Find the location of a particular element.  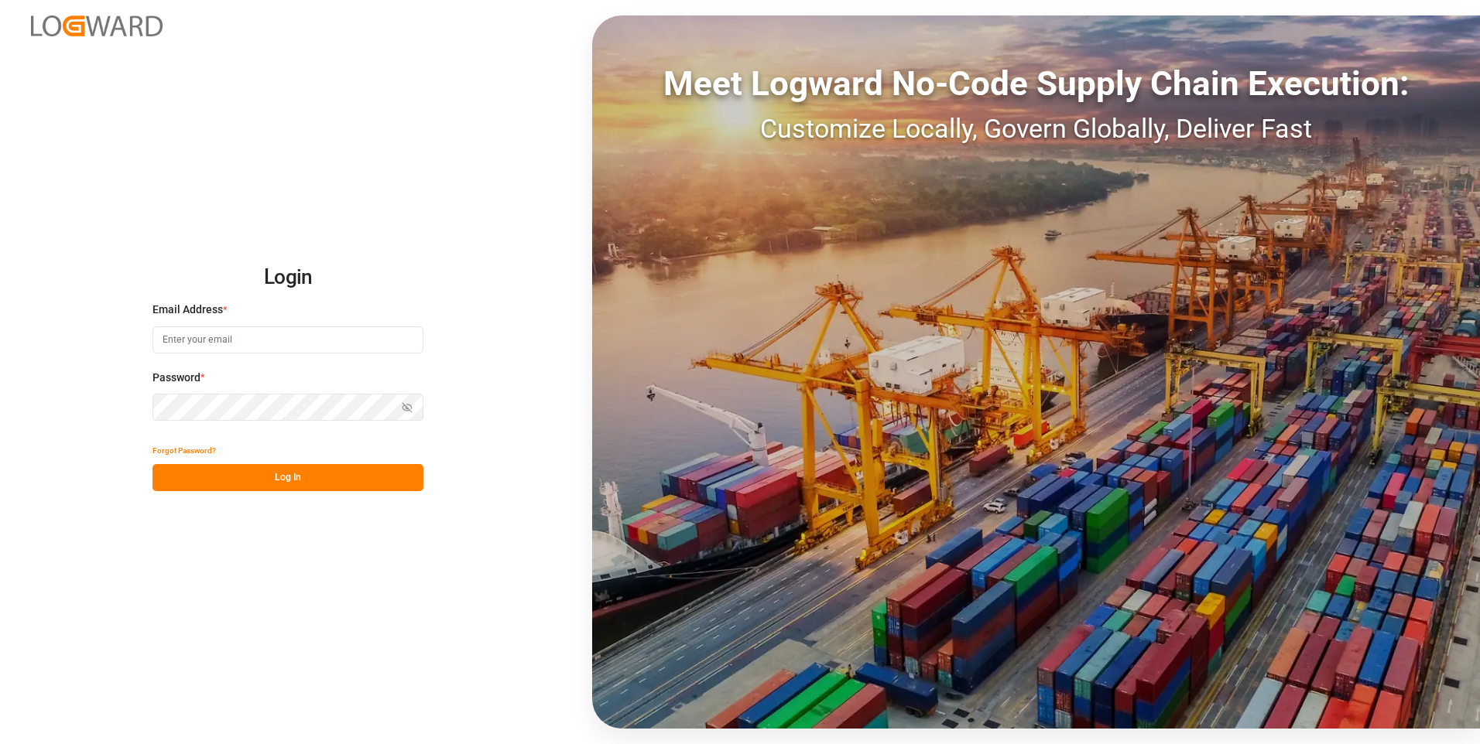

h2: Login is located at coordinates (288, 278).